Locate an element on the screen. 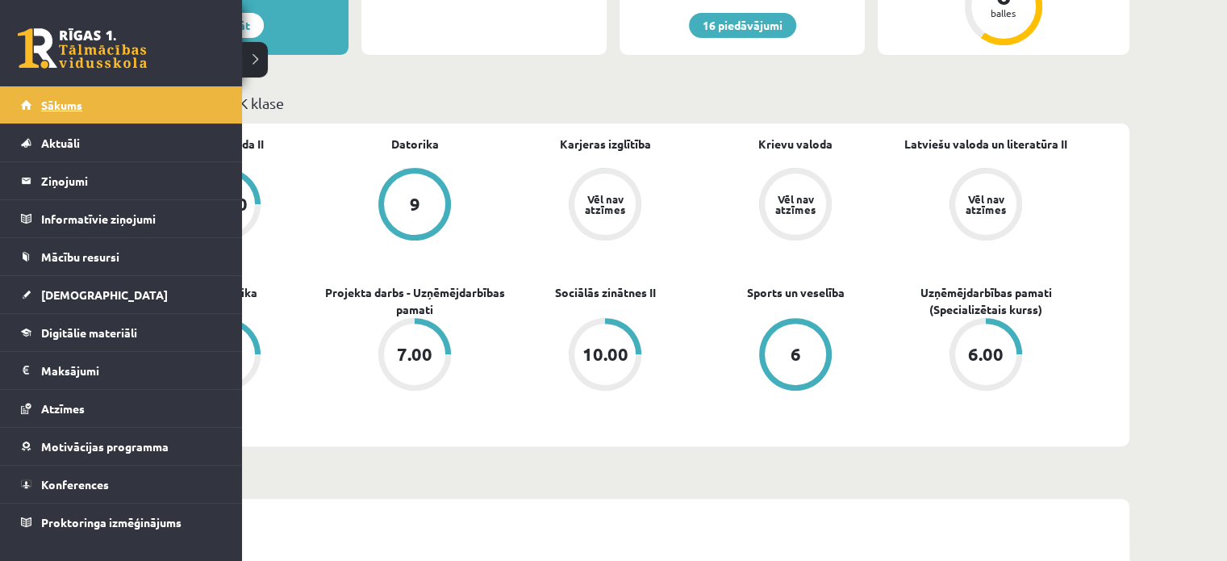 Image resolution: width=1227 pixels, height=561 pixels. a: Proktoringa izmēģinājums is located at coordinates (121, 522).